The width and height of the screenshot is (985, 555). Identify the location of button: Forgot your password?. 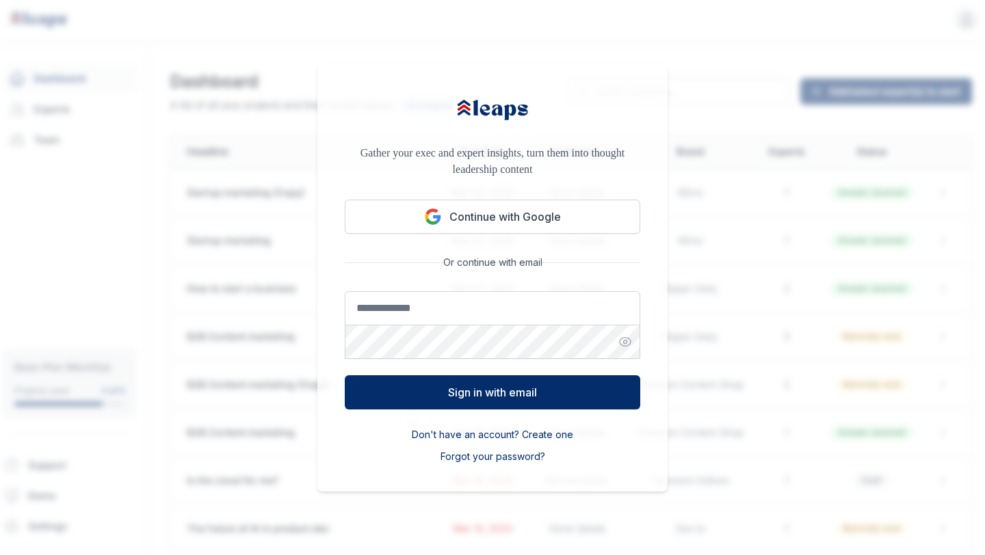
(492, 457).